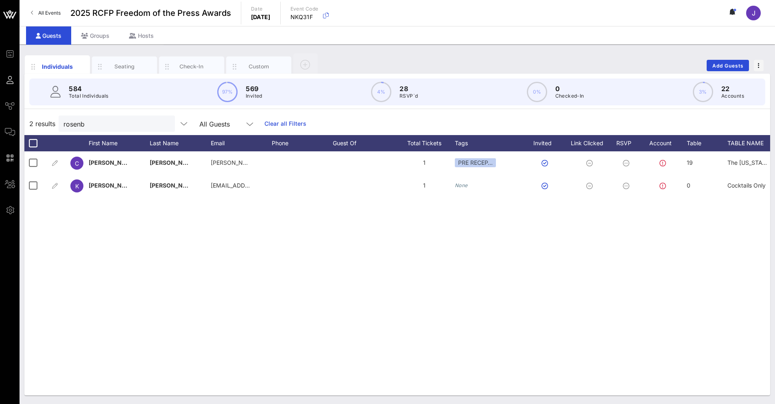 The image size is (775, 404). Describe the element at coordinates (46, 13) in the screenshot. I see `a: All Events` at that location.